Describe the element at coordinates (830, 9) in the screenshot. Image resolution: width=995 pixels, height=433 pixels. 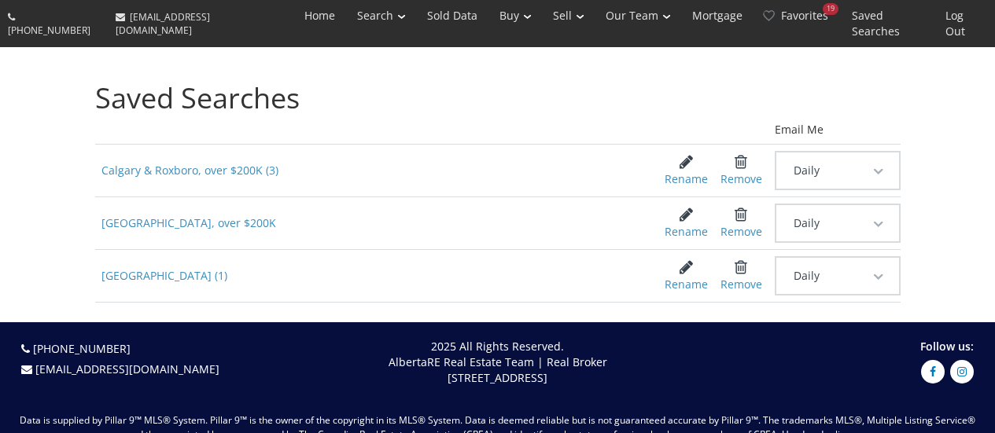
I see `div: 19` at that location.